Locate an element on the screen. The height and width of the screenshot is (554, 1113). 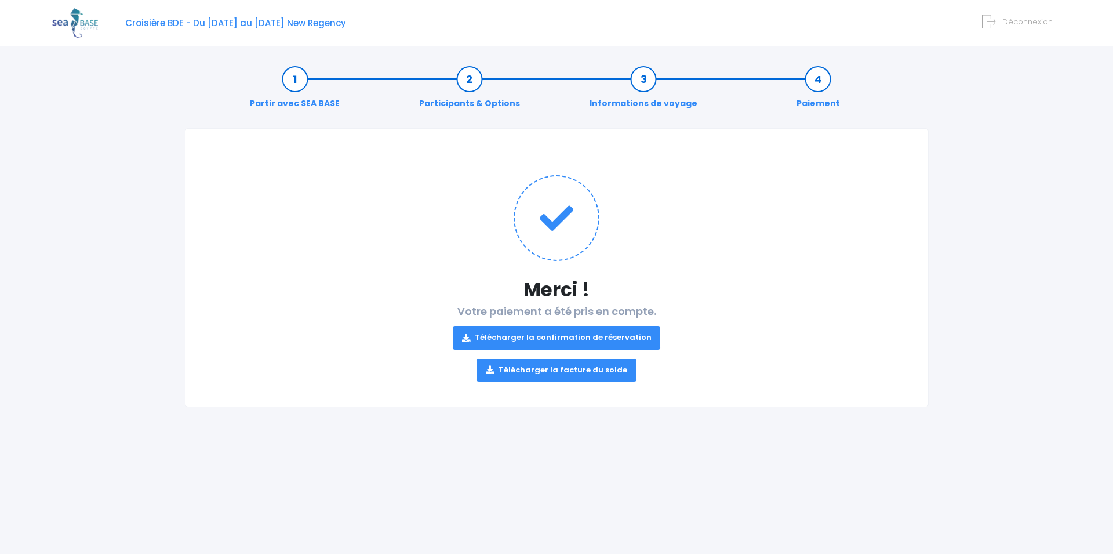
a: Participants & Options is located at coordinates (470, 91).